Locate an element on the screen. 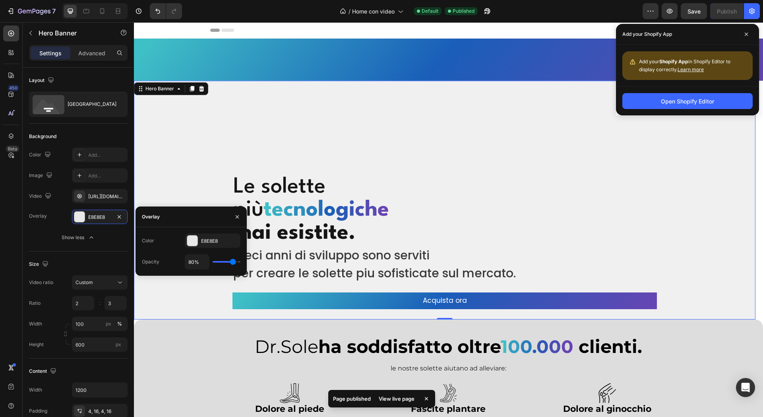 The width and height of the screenshot is (763, 417). input: px% is located at coordinates (100, 324).